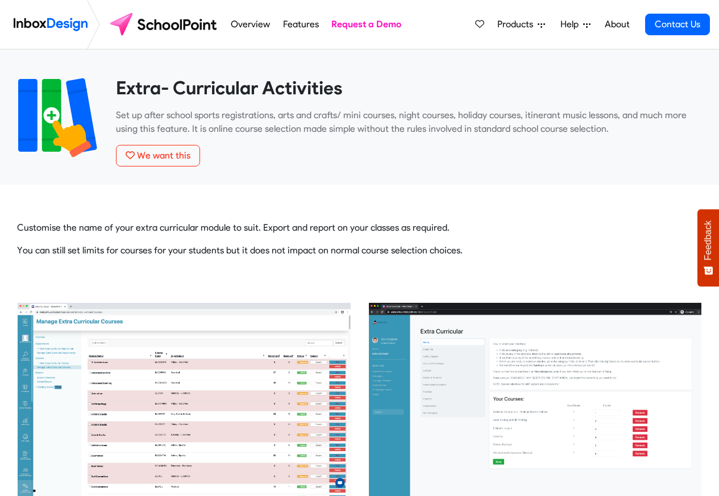 The width and height of the screenshot is (719, 496). What do you see at coordinates (58, 118) in the screenshot?
I see `img: 2022_01_13_icon_extra_curricular.svg` at bounding box center [58, 118].